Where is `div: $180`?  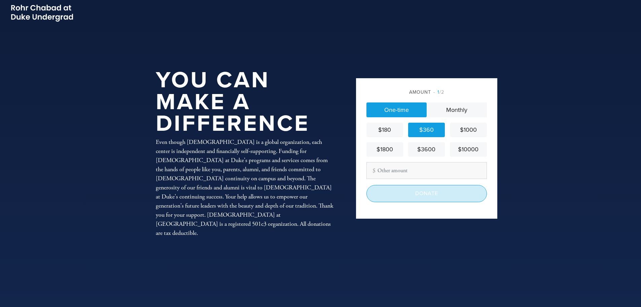 div: $180 is located at coordinates (385, 130).